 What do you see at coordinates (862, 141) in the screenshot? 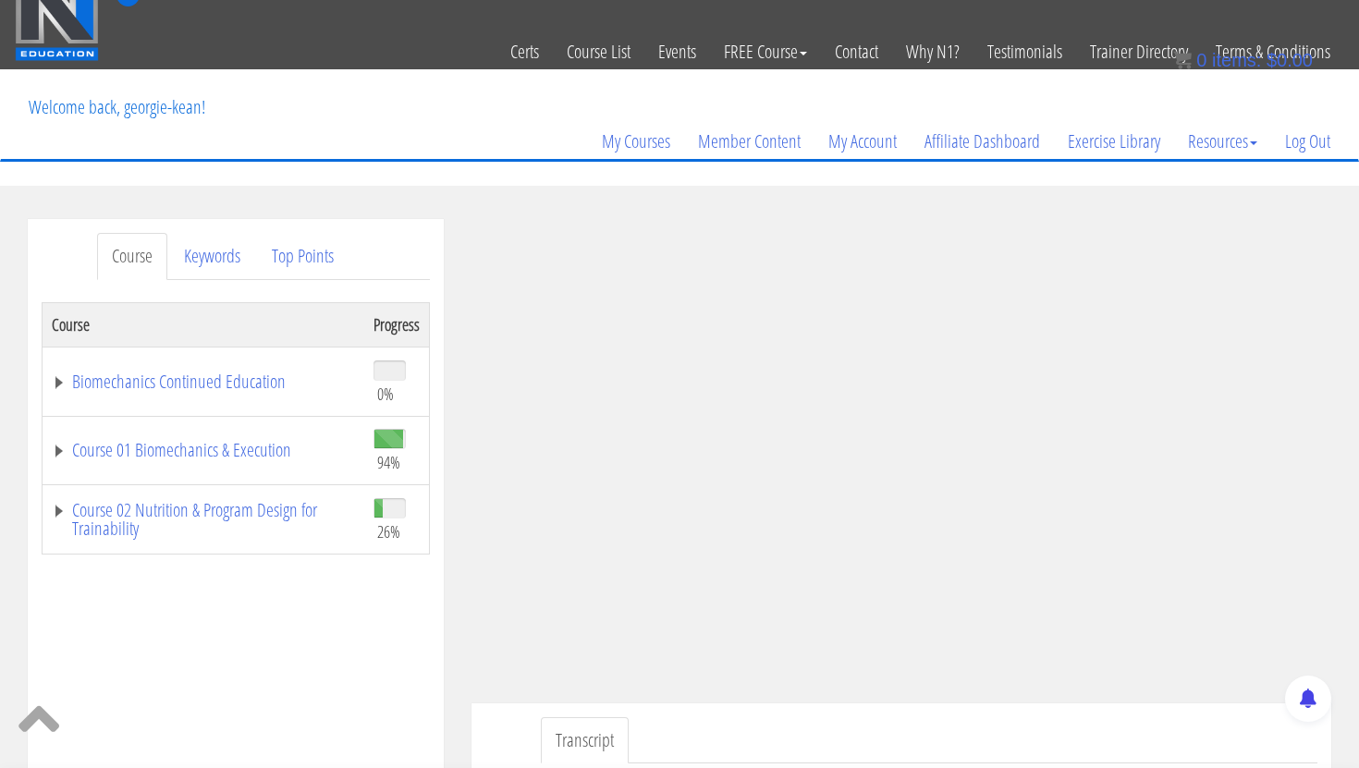
I see `a: My Account` at bounding box center [862, 141].